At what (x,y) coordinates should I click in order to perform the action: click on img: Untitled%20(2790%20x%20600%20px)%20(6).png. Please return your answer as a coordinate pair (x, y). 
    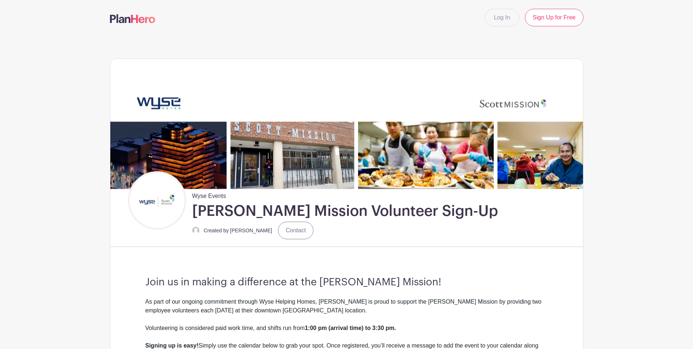
    Looking at the image, I should click on (347, 123).